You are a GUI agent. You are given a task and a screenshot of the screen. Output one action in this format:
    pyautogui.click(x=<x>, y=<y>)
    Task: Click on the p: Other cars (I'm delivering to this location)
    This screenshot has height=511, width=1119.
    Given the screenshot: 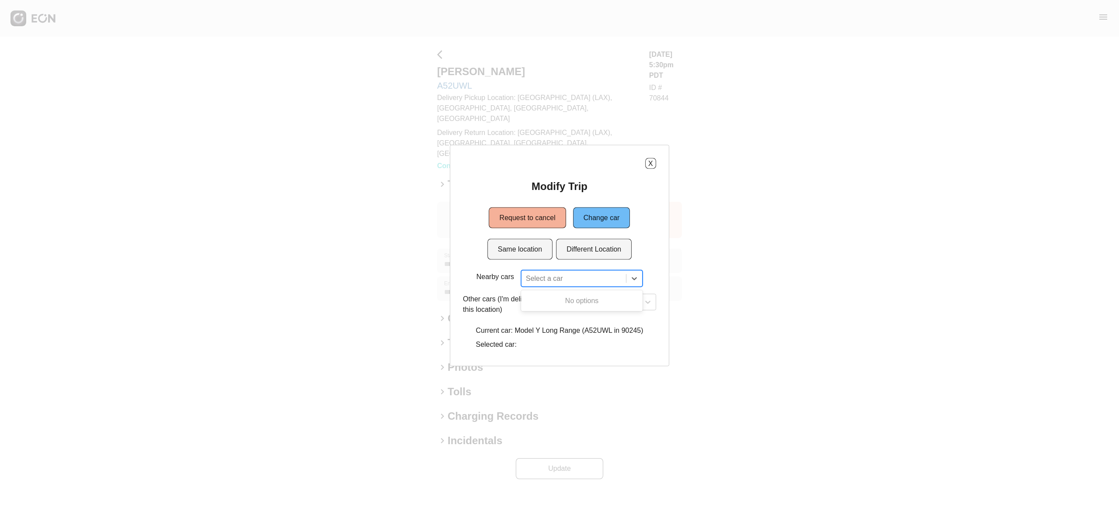 What is the action you would take?
    pyautogui.click(x=509, y=305)
    